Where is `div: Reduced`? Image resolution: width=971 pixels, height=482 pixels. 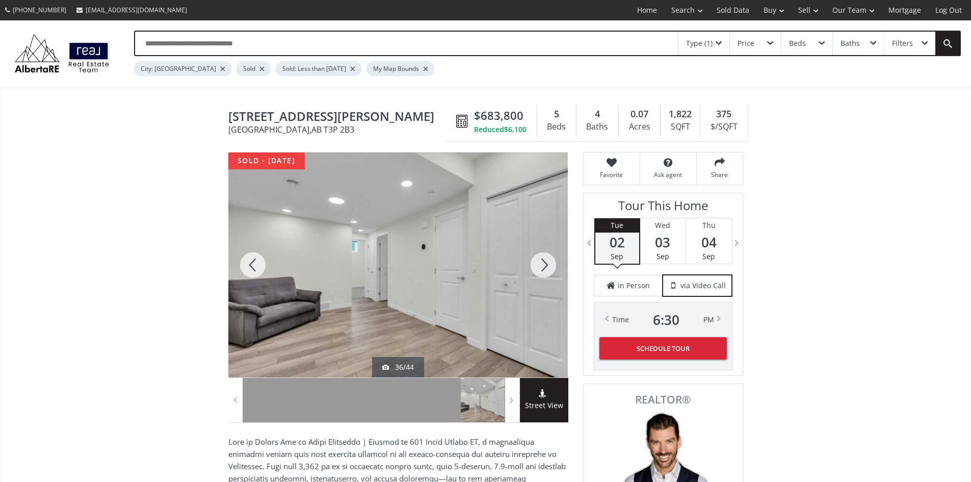
div: Reduced is located at coordinates (500, 129).